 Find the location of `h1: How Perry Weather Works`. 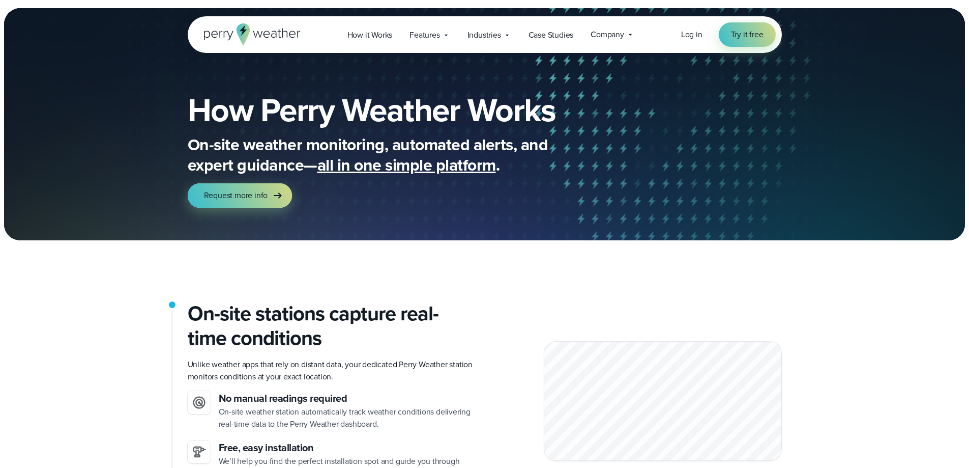

h1: How Perry Weather Works is located at coordinates (409, 110).